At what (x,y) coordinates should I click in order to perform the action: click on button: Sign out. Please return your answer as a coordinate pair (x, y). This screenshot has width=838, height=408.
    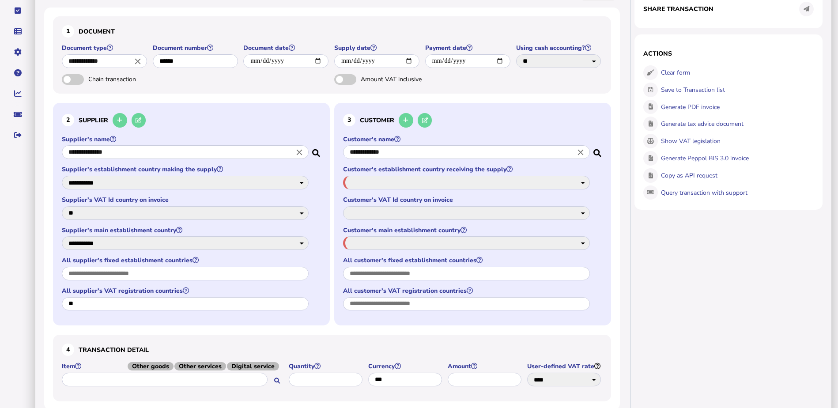
    Looking at the image, I should click on (18, 135).